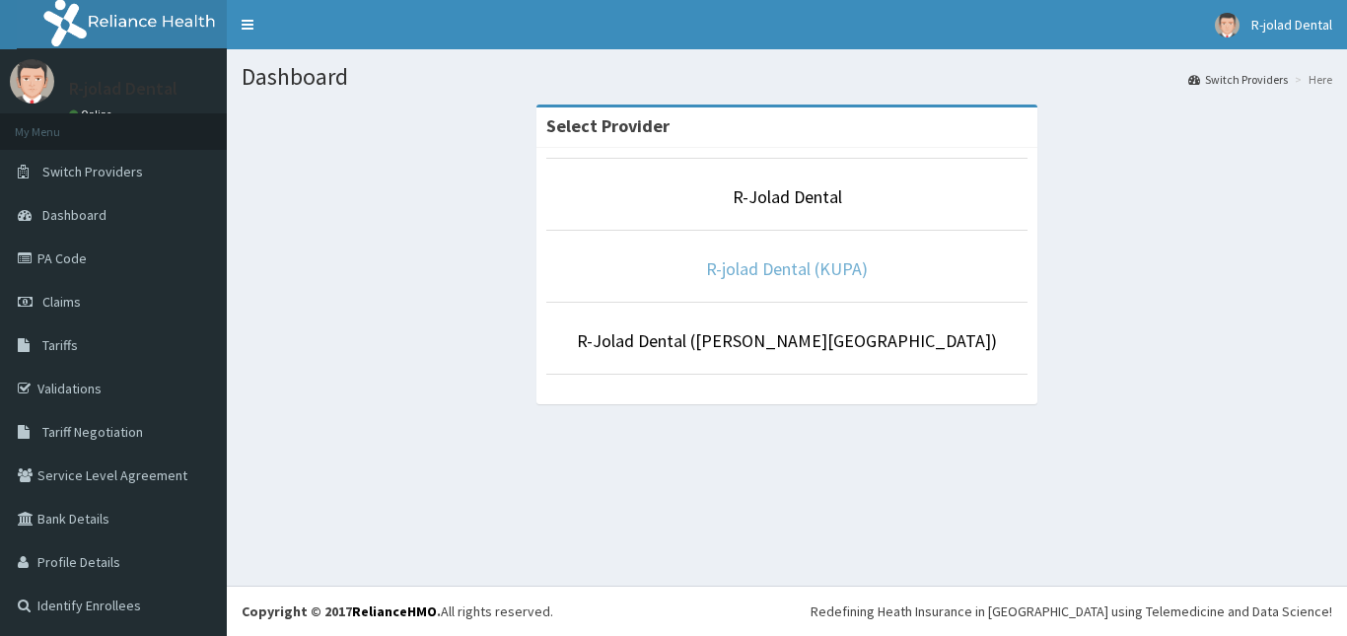 This screenshot has height=636, width=1347. What do you see at coordinates (787, 610) in the screenshot?
I see `footer: All rights reserved.` at bounding box center [787, 610].